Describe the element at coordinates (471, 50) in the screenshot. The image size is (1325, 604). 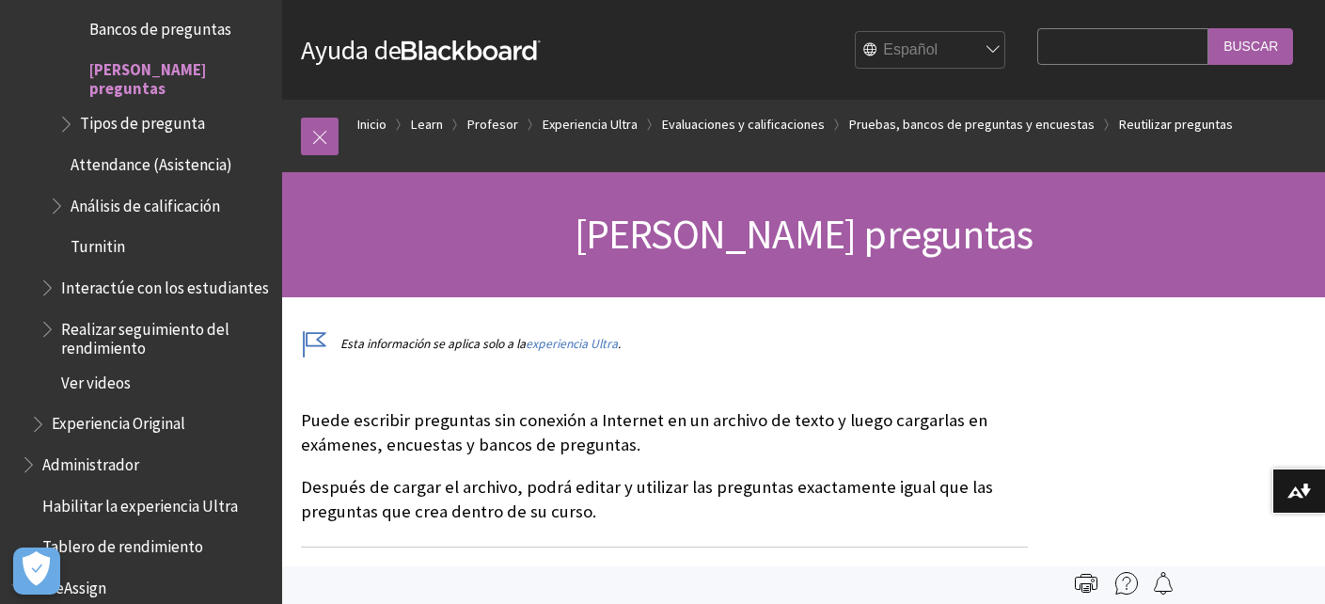
I see `strong: Blackboard` at that location.